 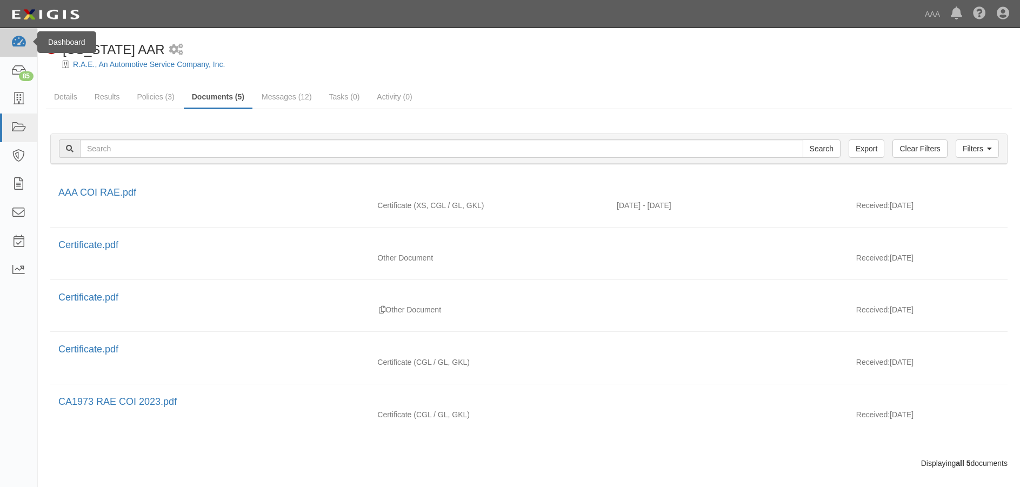 What do you see at coordinates (382, 310) in the screenshot?
I see `div: Duplicate` at bounding box center [382, 310].